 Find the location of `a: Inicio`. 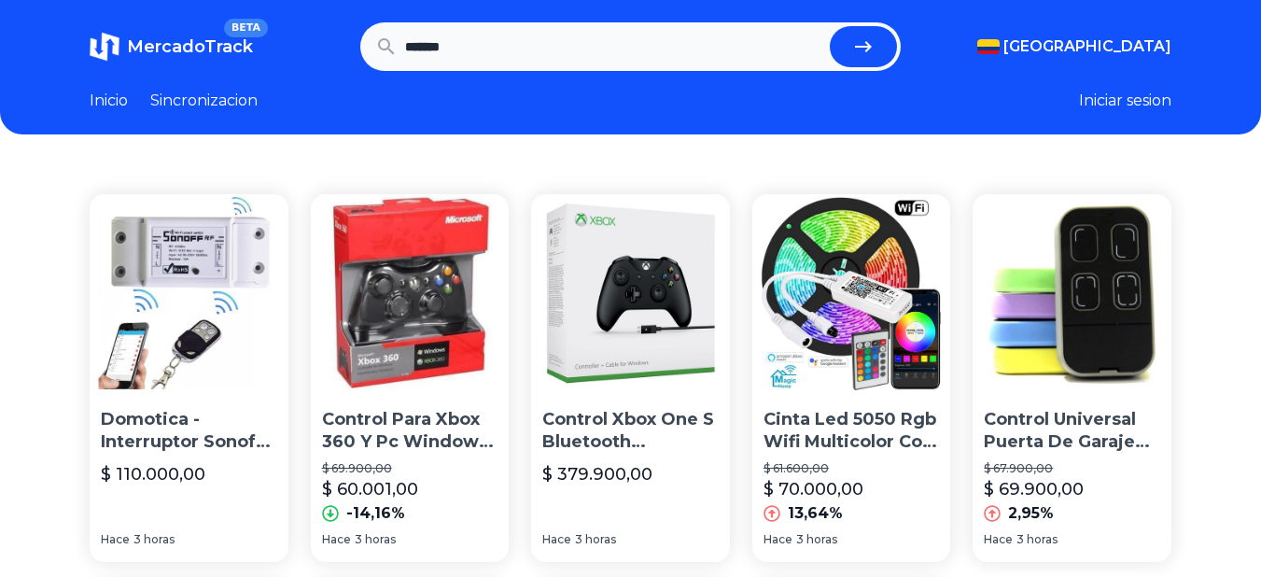

a: Inicio is located at coordinates (108, 101).